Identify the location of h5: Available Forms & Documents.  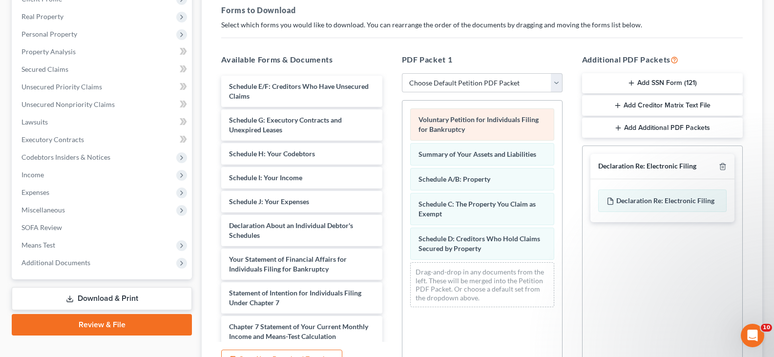
(301, 60).